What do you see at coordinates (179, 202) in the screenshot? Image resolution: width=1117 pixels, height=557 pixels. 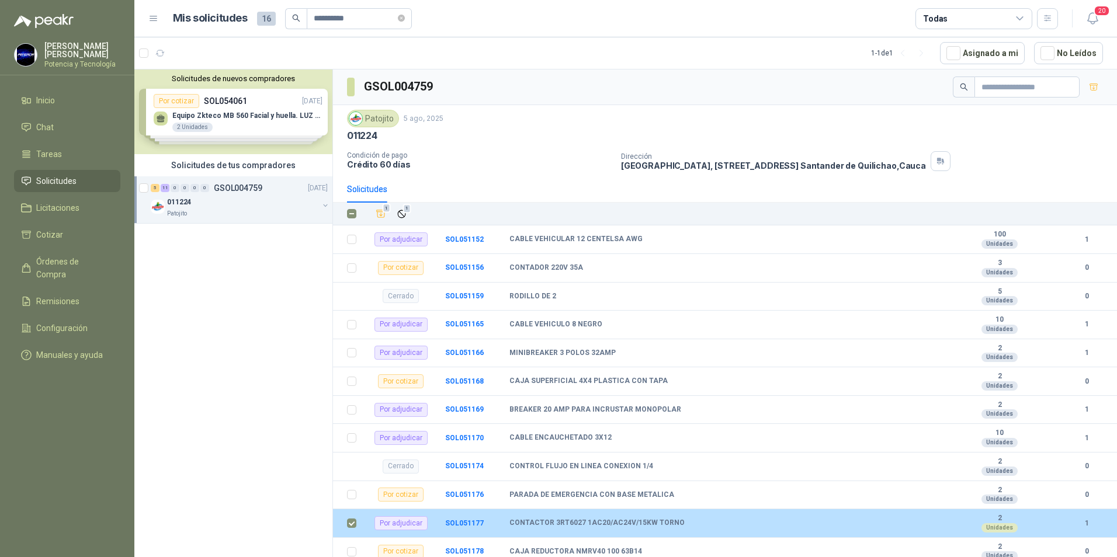 I see `p: 011224` at bounding box center [179, 202].